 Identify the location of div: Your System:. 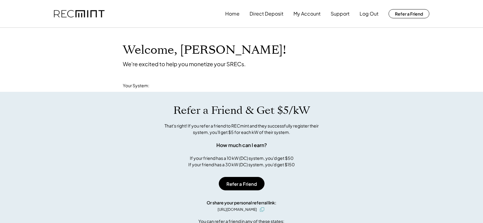
(136, 86).